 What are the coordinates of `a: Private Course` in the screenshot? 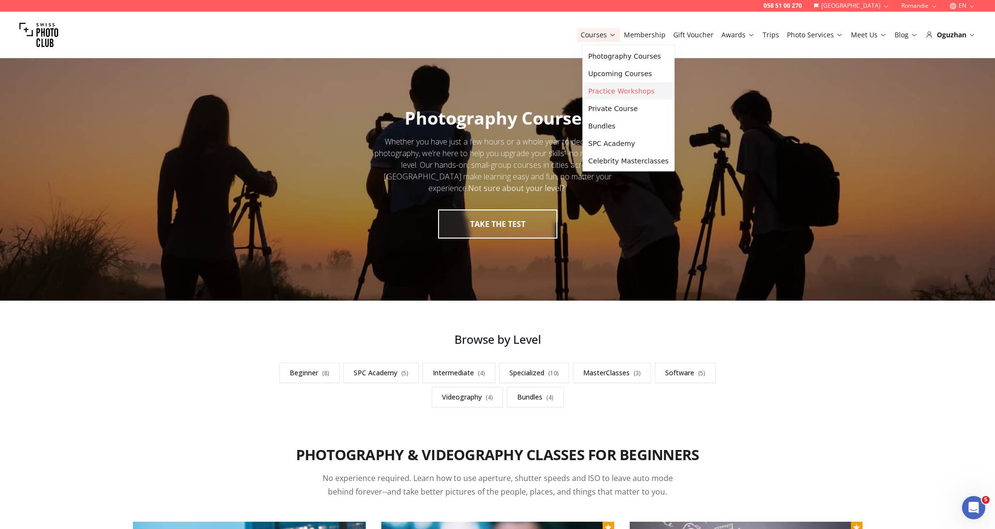 It's located at (629, 109).